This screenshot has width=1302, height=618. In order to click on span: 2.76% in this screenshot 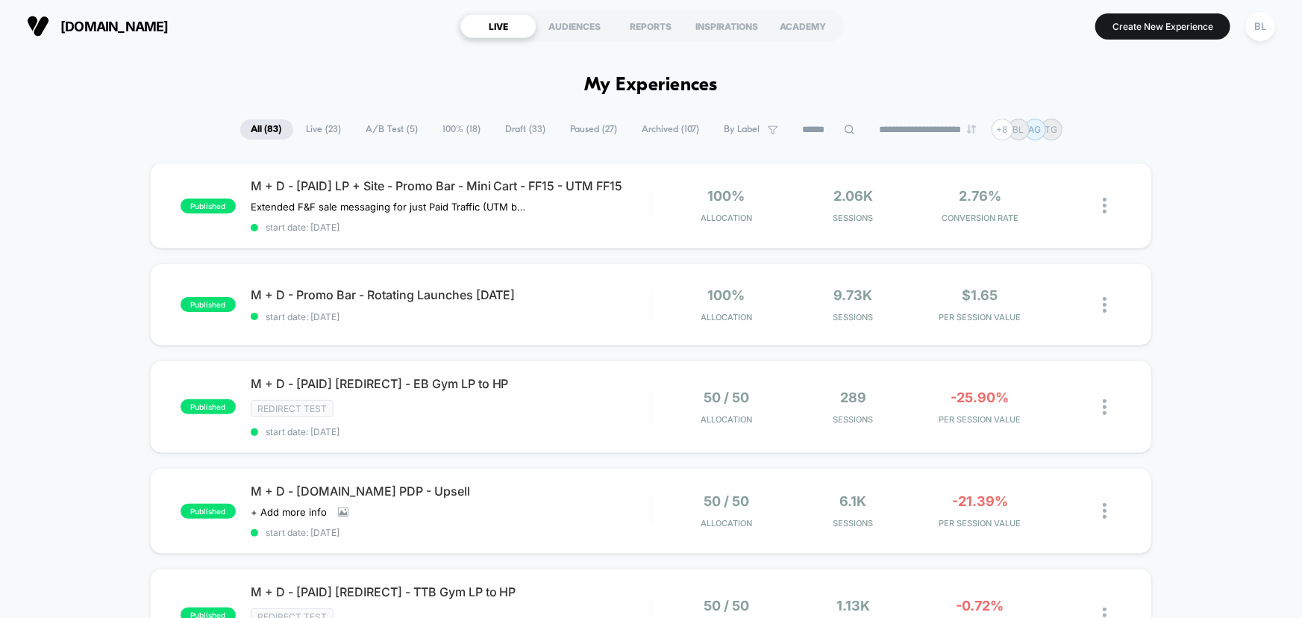, I will do `click(979, 195)`.